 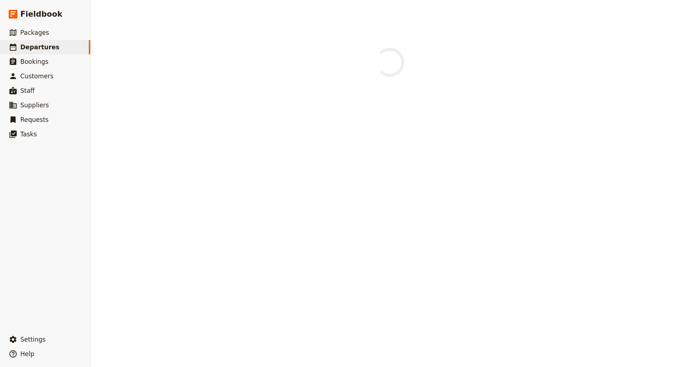 What do you see at coordinates (40, 47) in the screenshot?
I see `span: Departures` at bounding box center [40, 47].